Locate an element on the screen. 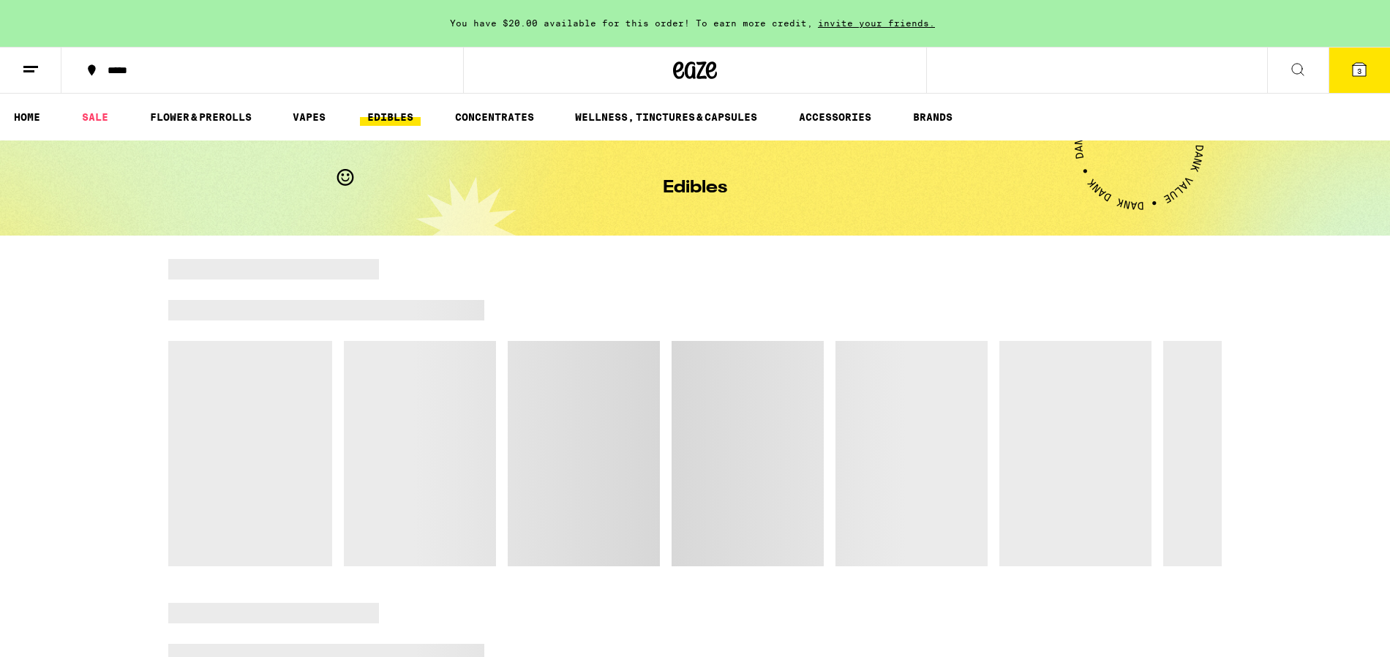 This screenshot has height=657, width=1390. span: invite your friends. is located at coordinates (877, 23).